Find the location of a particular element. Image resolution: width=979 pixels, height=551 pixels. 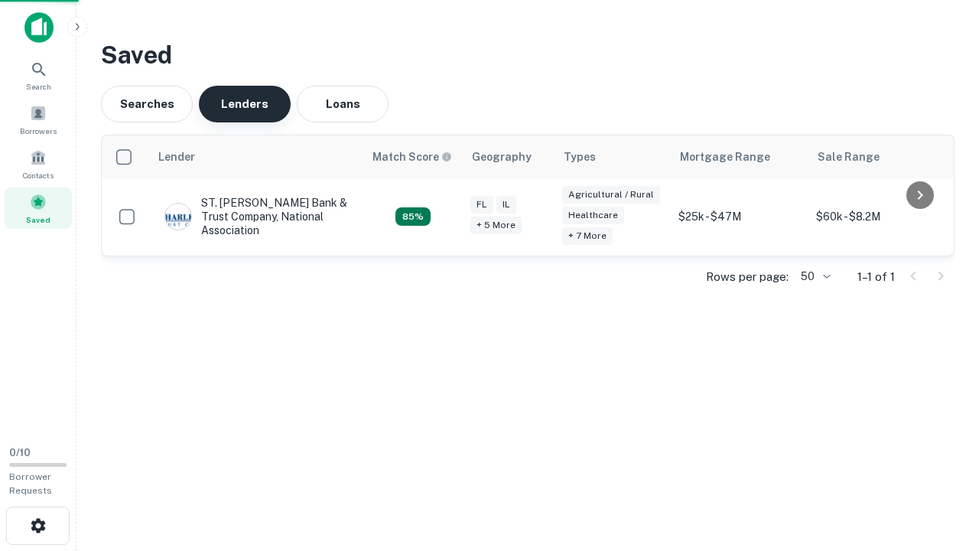

span: Search is located at coordinates (38, 86).